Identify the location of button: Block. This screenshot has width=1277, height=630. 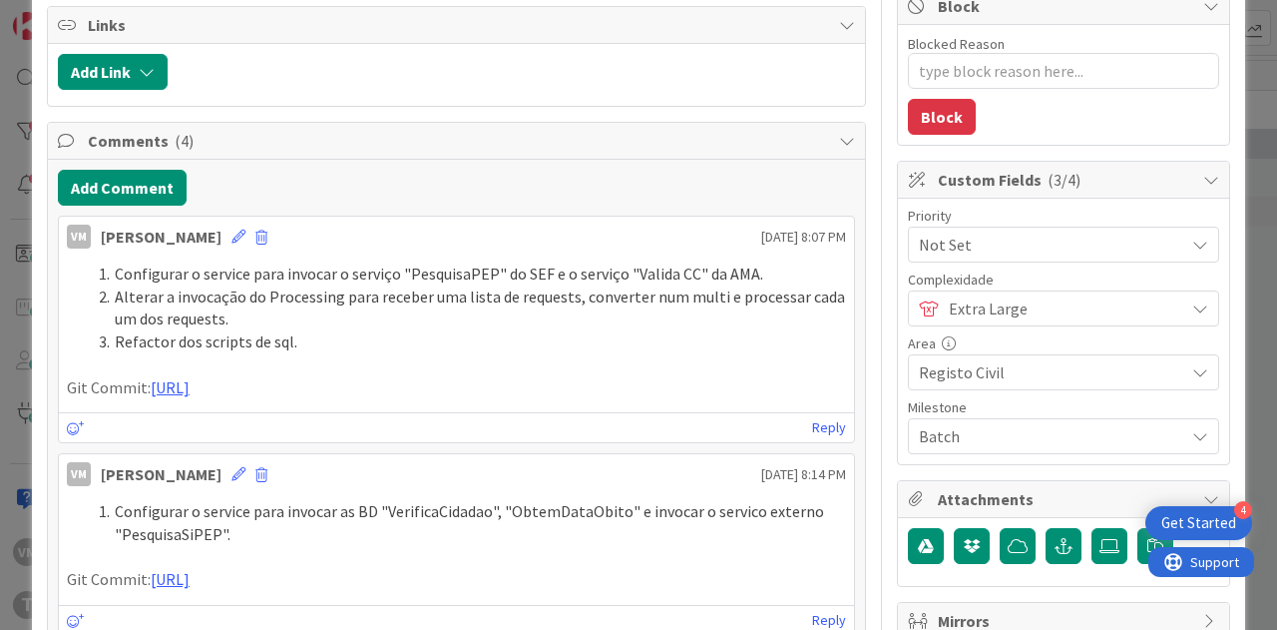
(942, 117).